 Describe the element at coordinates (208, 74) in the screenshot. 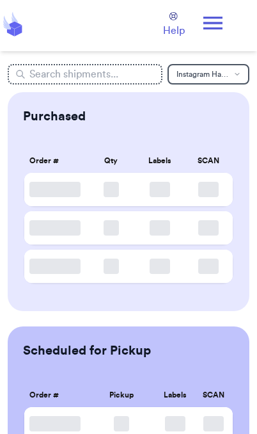

I see `button: Instagram Handle` at that location.